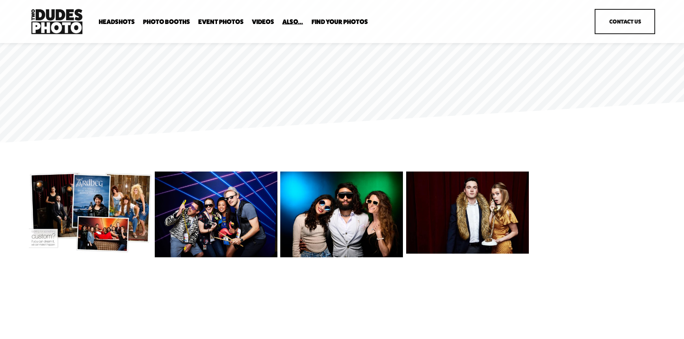 Image resolution: width=684 pixels, height=339 pixels. I want to click on a: Contact Us, so click(624, 22).